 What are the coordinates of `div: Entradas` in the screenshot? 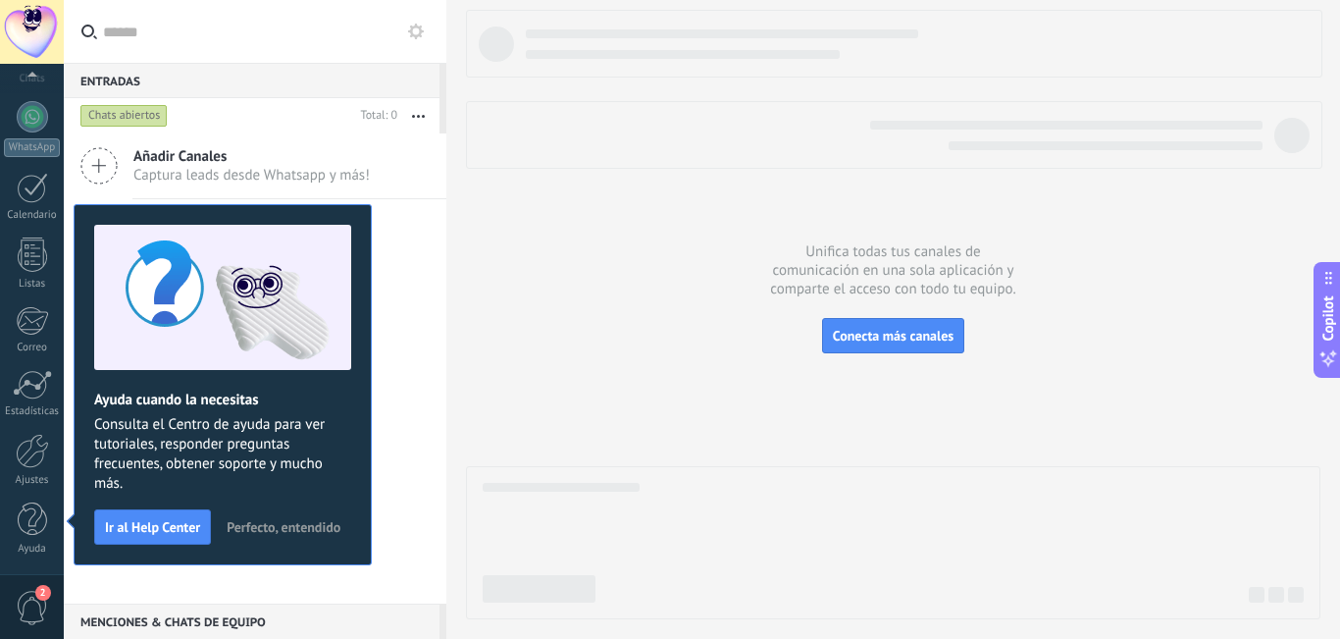 It's located at (251, 80).